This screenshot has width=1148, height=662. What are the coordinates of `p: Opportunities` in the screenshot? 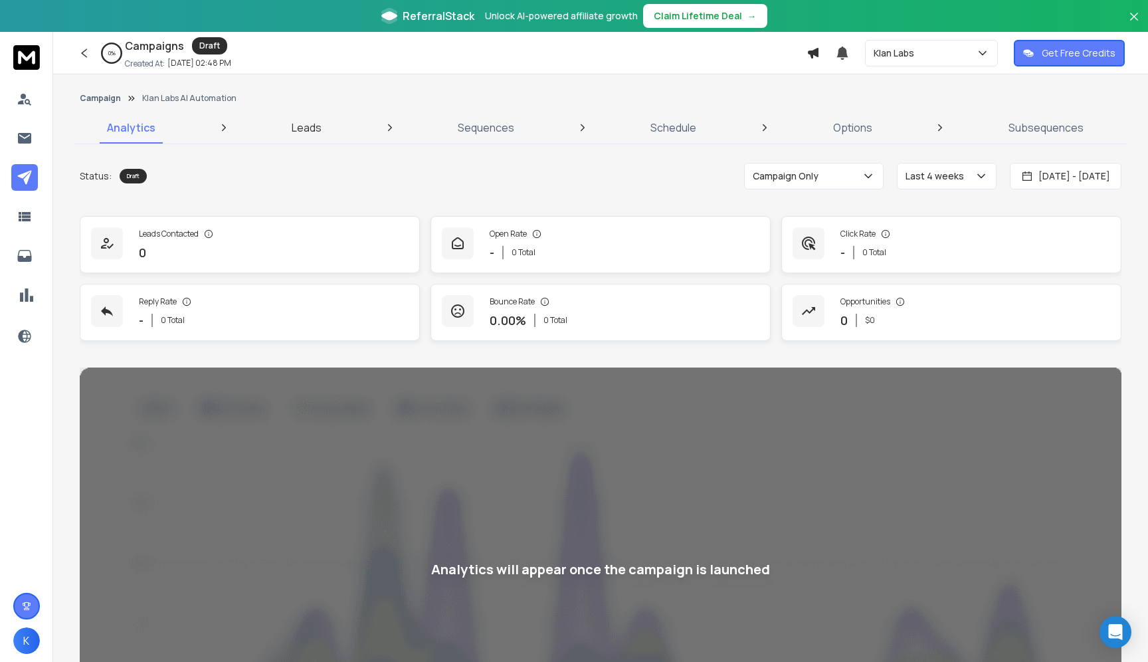 It's located at (865, 302).